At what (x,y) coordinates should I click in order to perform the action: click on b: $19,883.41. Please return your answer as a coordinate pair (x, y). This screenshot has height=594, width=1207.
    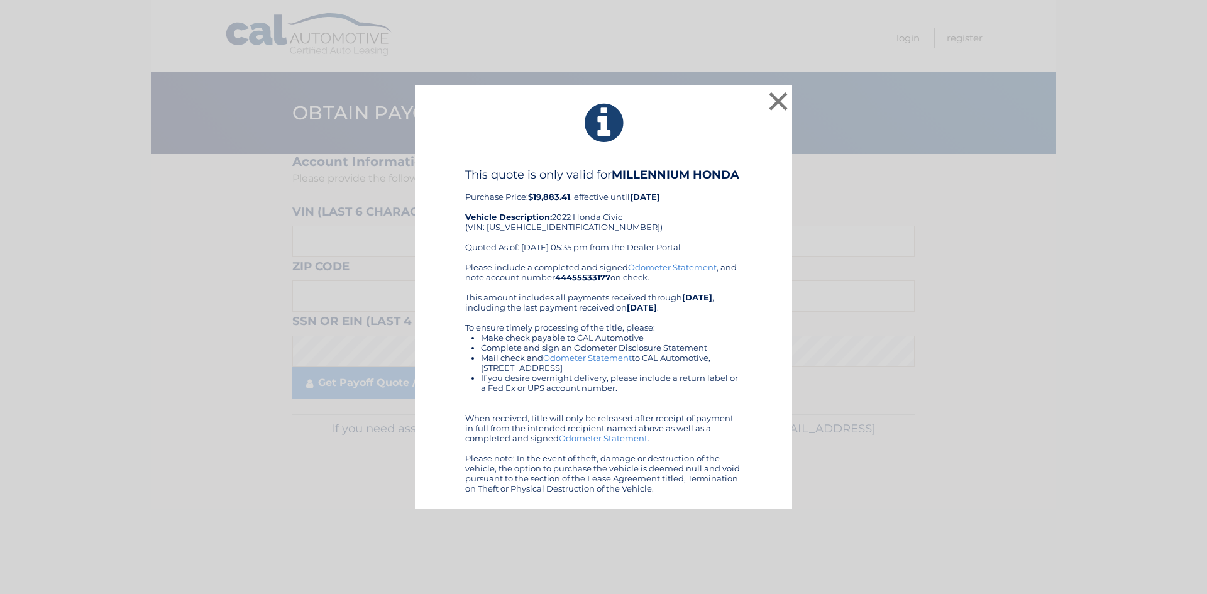
    Looking at the image, I should click on (549, 197).